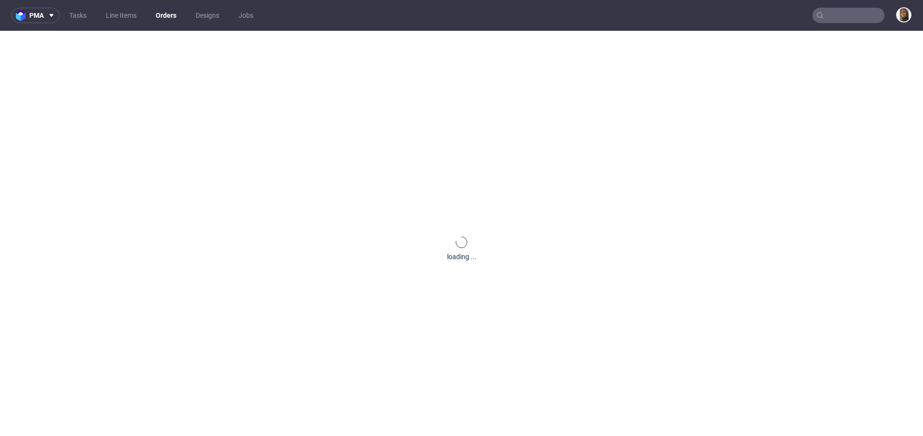 The image size is (923, 436). I want to click on a: Line Items, so click(121, 15).